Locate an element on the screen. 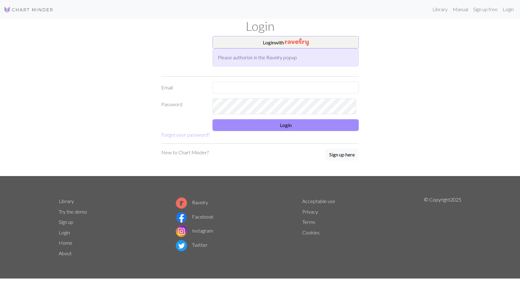 This screenshot has width=520, height=290. a: Manual is located at coordinates (460, 9).